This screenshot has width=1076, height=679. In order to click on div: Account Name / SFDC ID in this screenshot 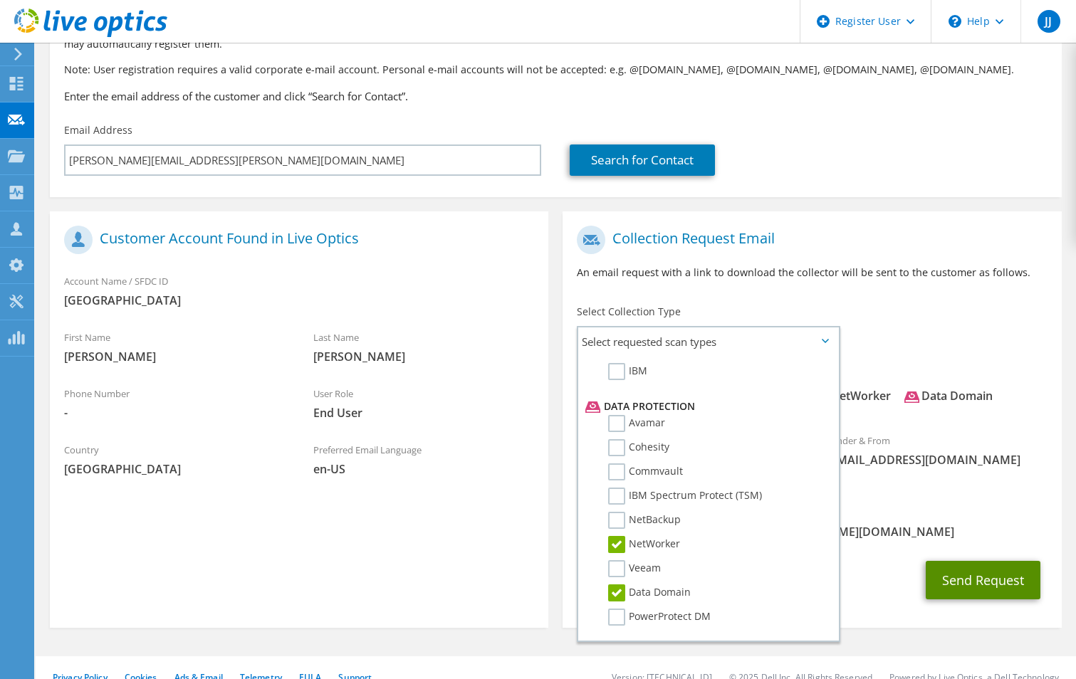, I will do `click(299, 290)`.